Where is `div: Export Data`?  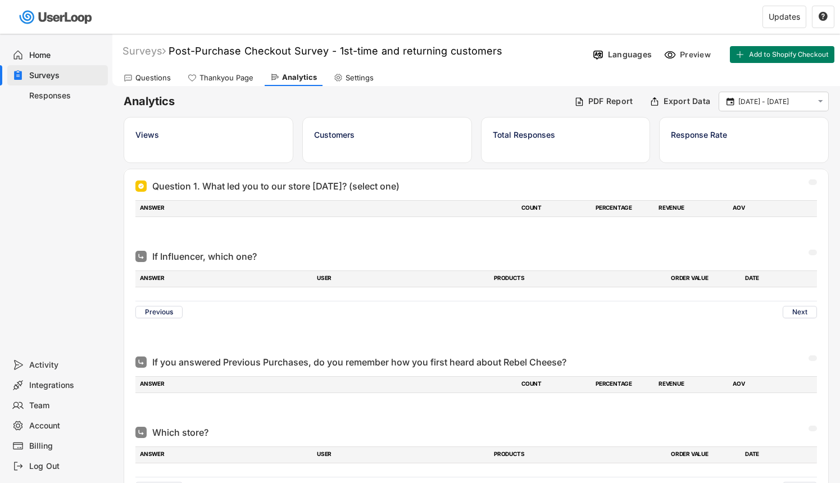 div: Export Data is located at coordinates (687, 101).